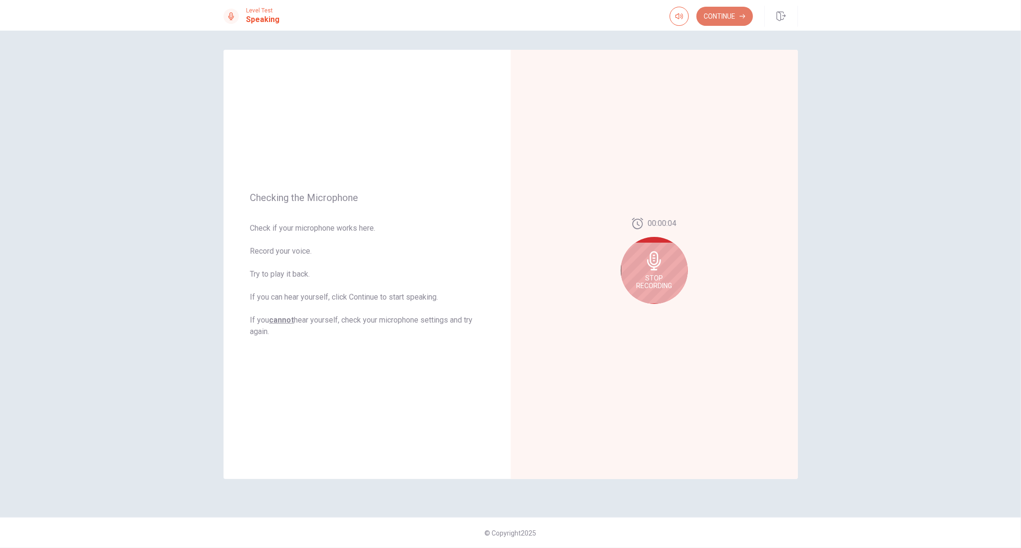 The width and height of the screenshot is (1021, 548). I want to click on span: Stop Recording, so click(654, 282).